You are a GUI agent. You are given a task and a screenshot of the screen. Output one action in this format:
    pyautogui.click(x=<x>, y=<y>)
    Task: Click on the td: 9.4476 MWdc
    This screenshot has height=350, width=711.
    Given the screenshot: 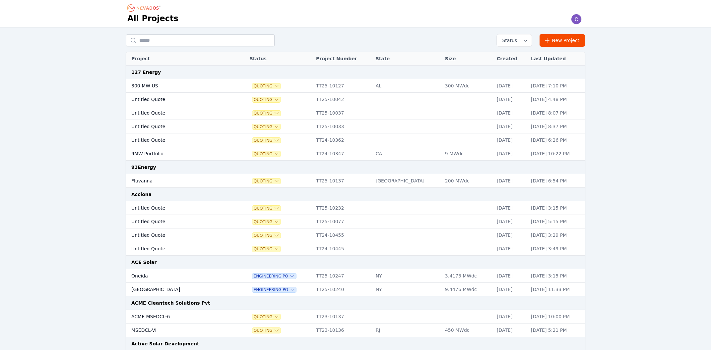 What is the action you would take?
    pyautogui.click(x=467, y=290)
    